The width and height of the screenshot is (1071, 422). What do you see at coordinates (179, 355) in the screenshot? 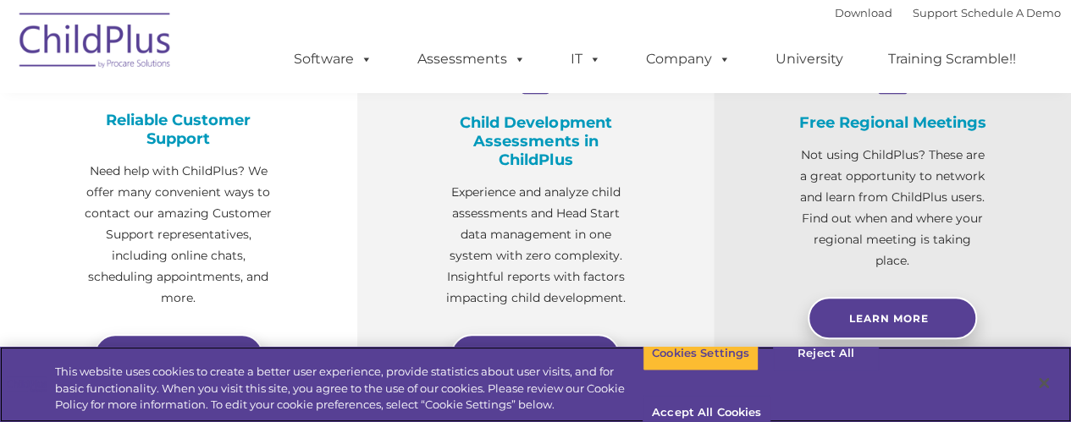
I see `a: Learn more` at bounding box center [179, 355].